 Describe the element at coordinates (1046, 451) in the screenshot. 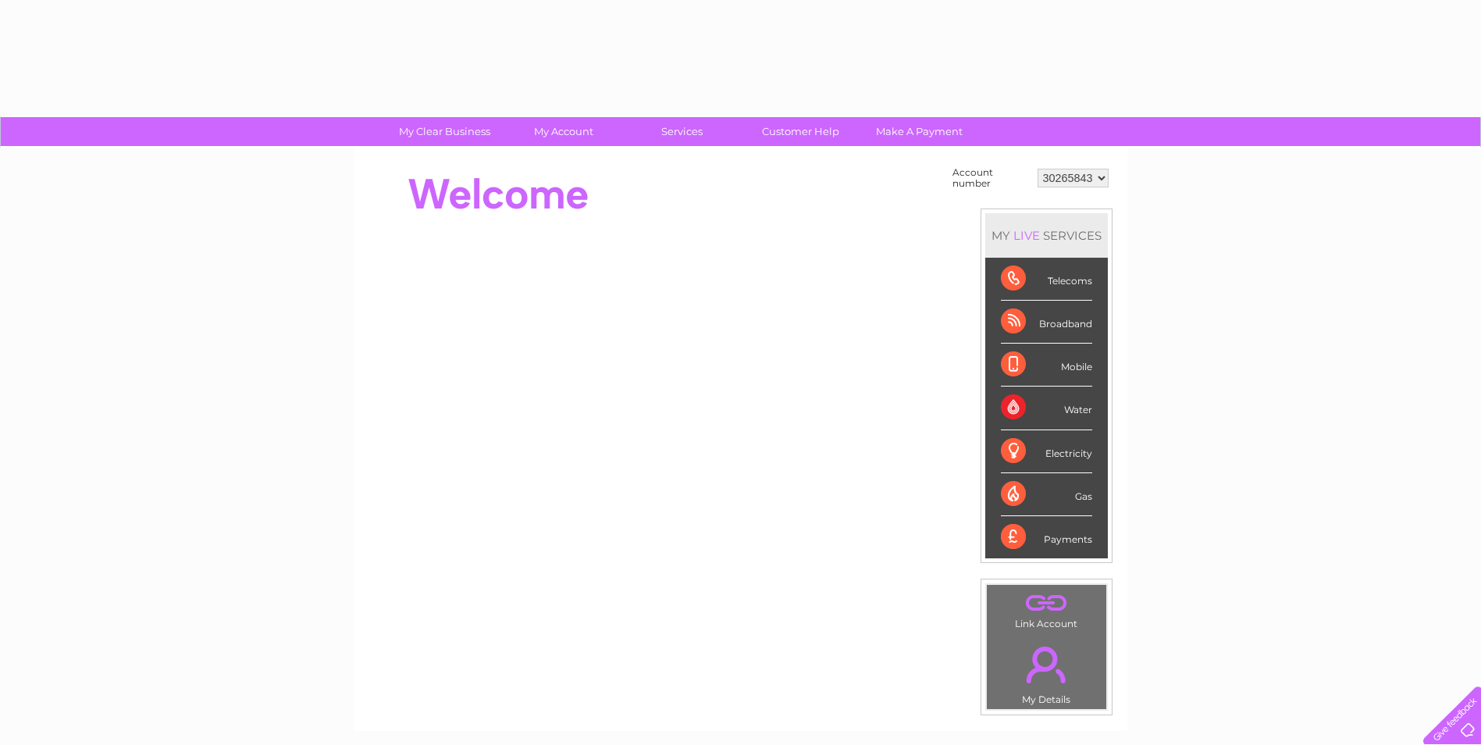

I see `div: Electricity` at that location.